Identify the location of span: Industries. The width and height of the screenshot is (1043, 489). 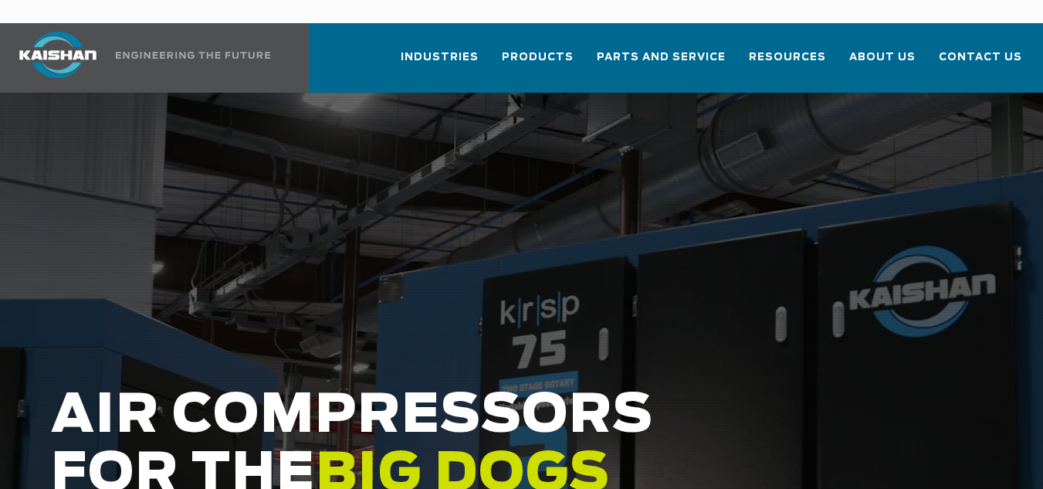
(439, 57).